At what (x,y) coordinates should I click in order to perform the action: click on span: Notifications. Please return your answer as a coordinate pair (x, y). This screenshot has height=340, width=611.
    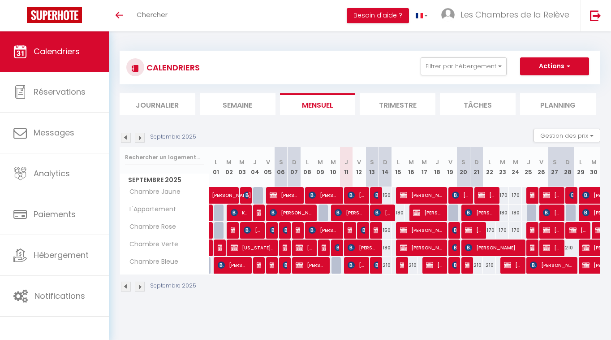
    Looking at the image, I should click on (60, 295).